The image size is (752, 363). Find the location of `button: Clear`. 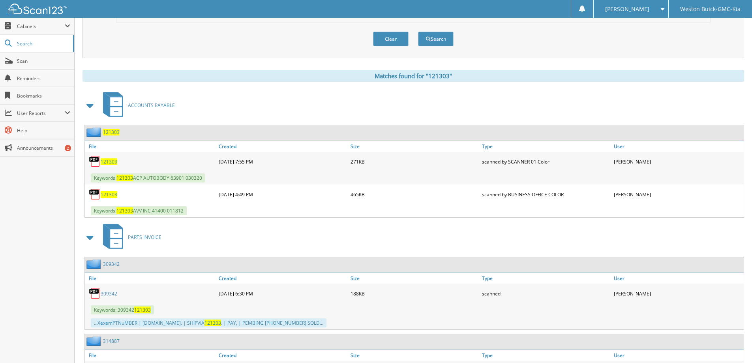

button: Clear is located at coordinates (391, 39).